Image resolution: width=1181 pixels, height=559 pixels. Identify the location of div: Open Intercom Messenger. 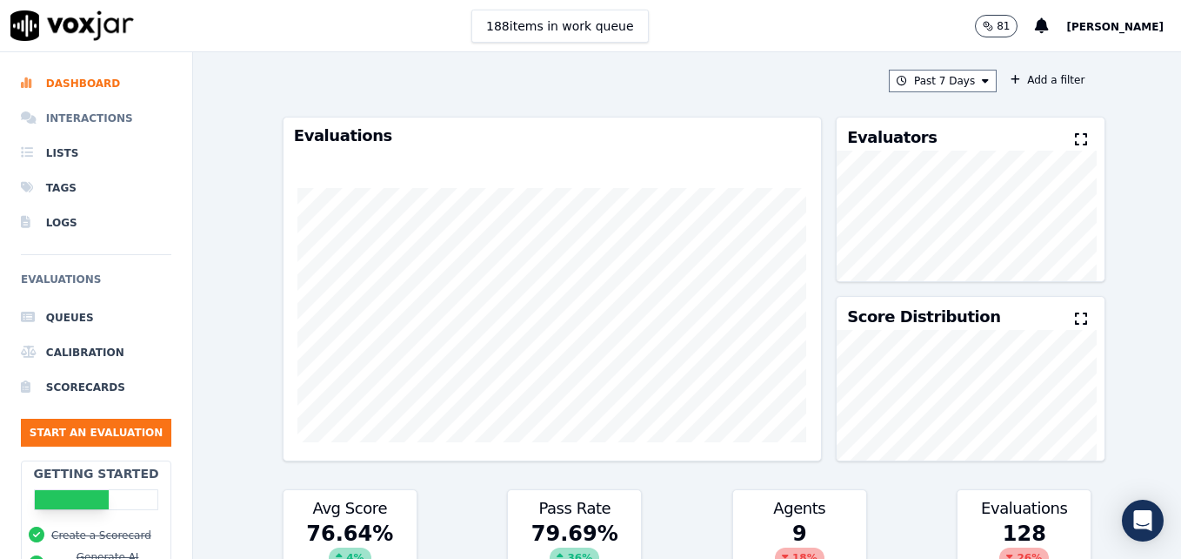
(1143, 520).